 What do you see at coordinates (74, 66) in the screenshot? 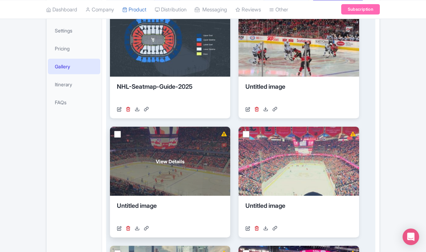
I see `a: Gallery` at bounding box center [74, 66].